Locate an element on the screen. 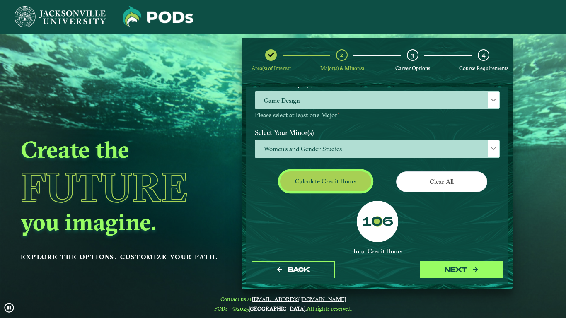 The image size is (566, 318). label: 106 is located at coordinates (378, 223).